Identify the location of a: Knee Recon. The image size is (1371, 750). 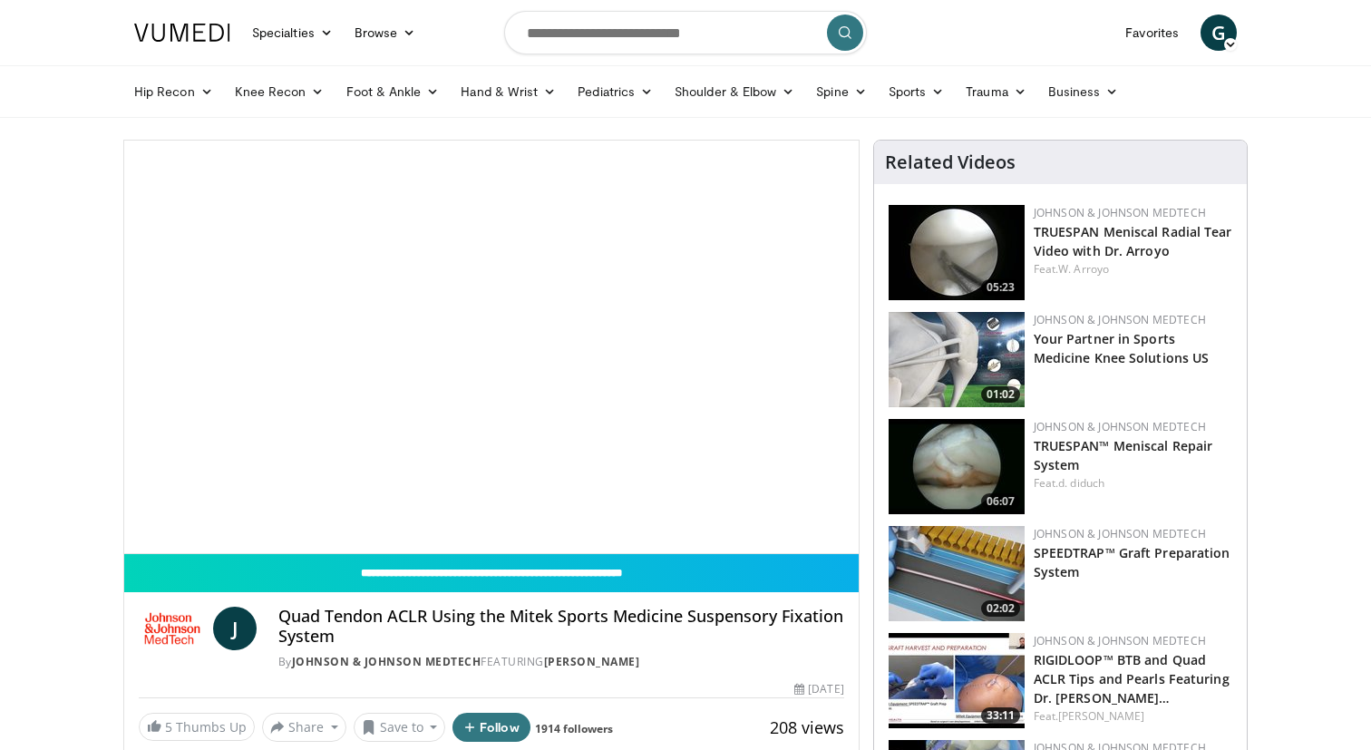
(279, 92).